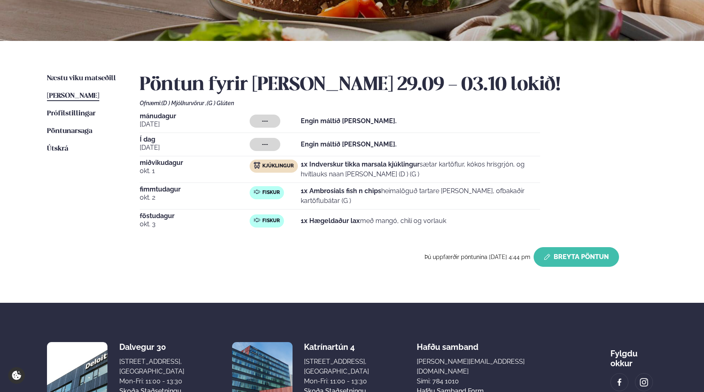 Image resolution: width=704 pixels, height=392 pixels. What do you see at coordinates (576, 257) in the screenshot?
I see `button: Breyta Pöntun` at bounding box center [576, 257].